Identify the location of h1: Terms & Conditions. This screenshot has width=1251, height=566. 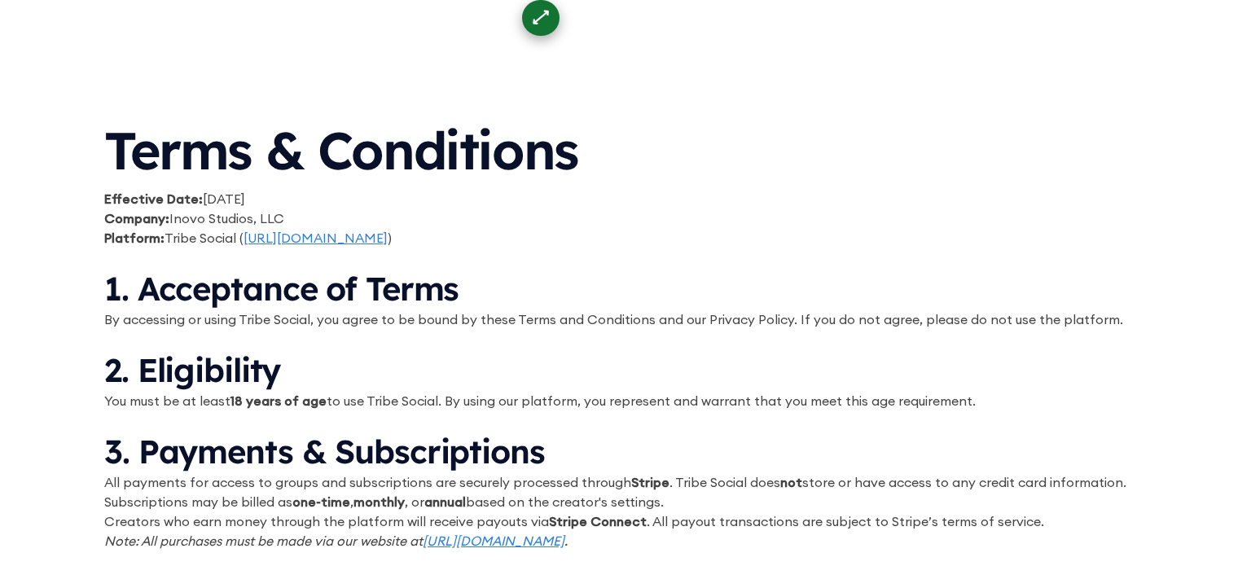
(625, 147).